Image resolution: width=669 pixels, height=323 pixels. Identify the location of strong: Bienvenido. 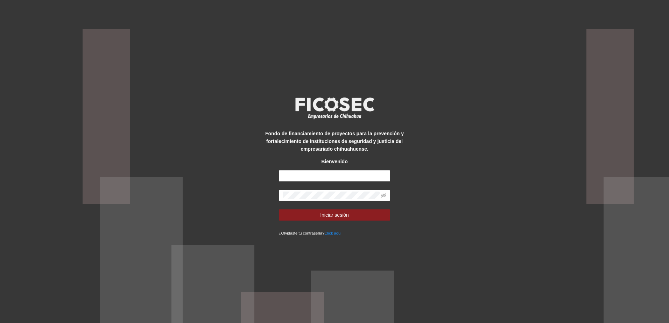
(334, 162).